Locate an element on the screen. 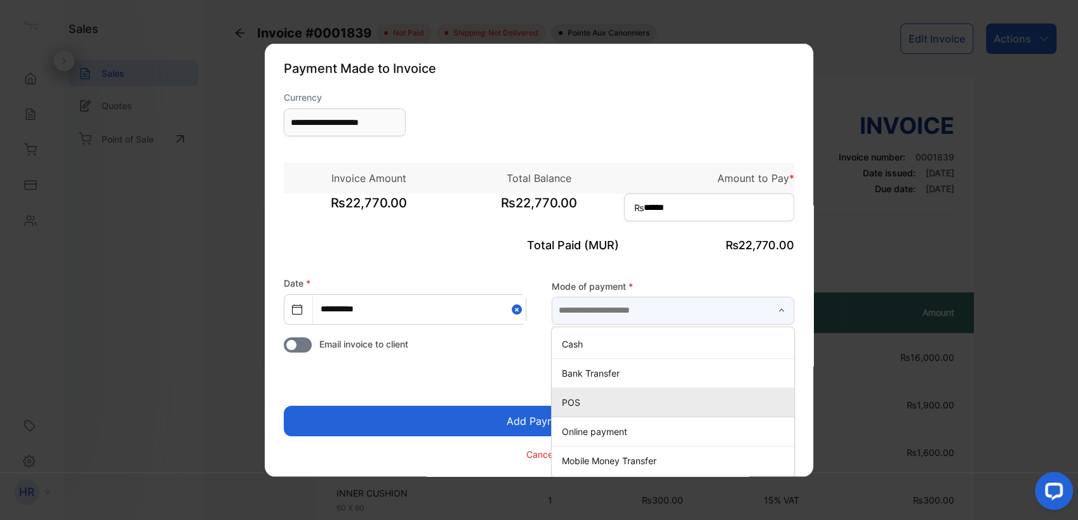  p: Mobile Money Transfer is located at coordinates (675, 460).